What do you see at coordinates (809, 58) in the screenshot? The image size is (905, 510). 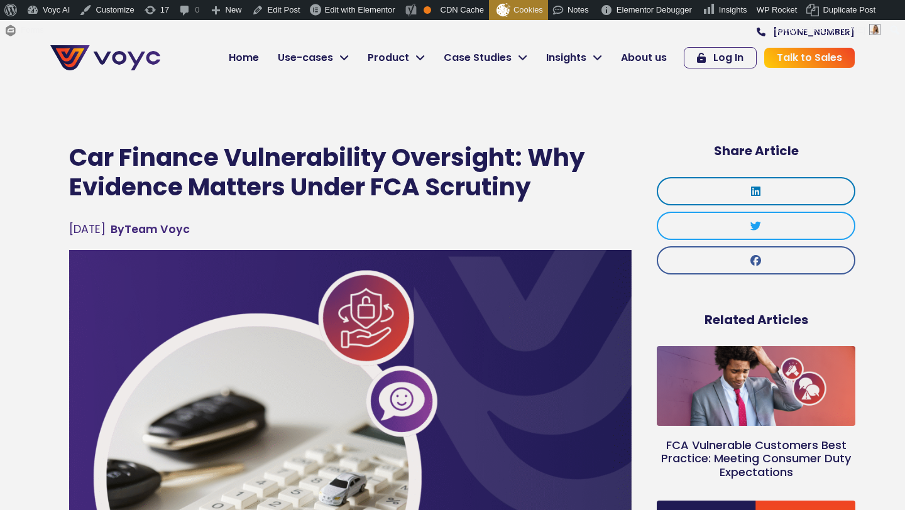 I see `span: Talk to Sales` at bounding box center [809, 58].